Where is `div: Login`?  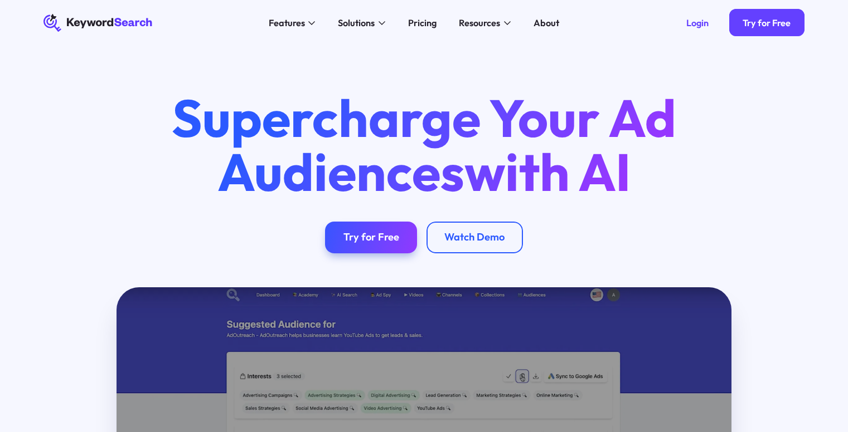 div: Login is located at coordinates (697, 23).